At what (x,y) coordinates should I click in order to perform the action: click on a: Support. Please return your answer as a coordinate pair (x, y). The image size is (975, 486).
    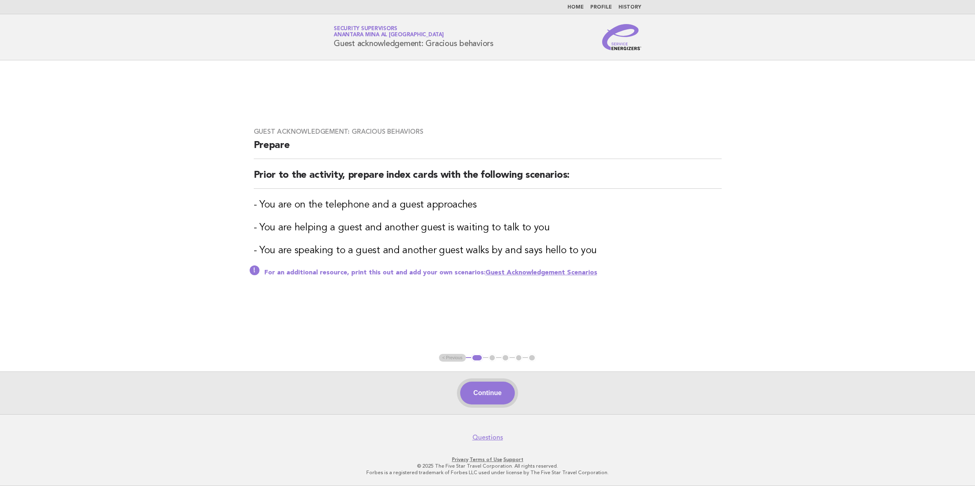
    Looking at the image, I should click on (513, 460).